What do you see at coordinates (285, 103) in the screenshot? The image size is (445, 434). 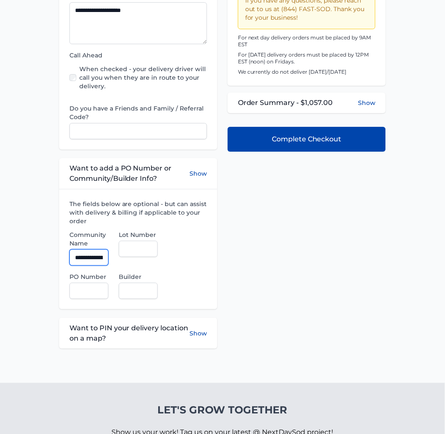 I see `span: Order Summary - $1,057.00` at bounding box center [285, 103].